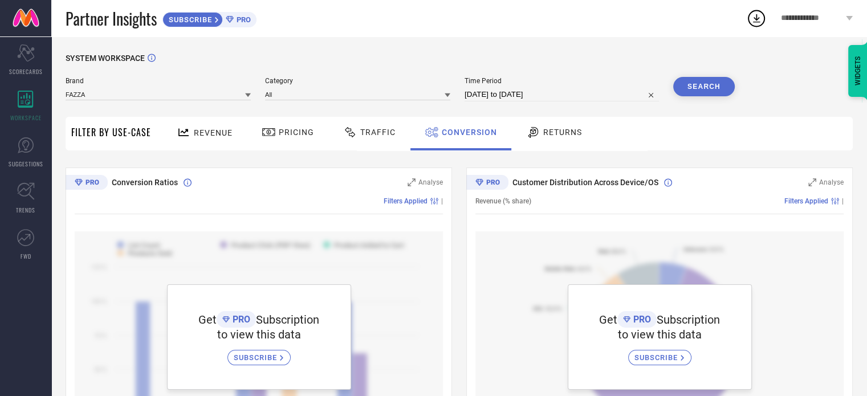  What do you see at coordinates (145, 182) in the screenshot?
I see `span: Conversion Ratios` at bounding box center [145, 182].